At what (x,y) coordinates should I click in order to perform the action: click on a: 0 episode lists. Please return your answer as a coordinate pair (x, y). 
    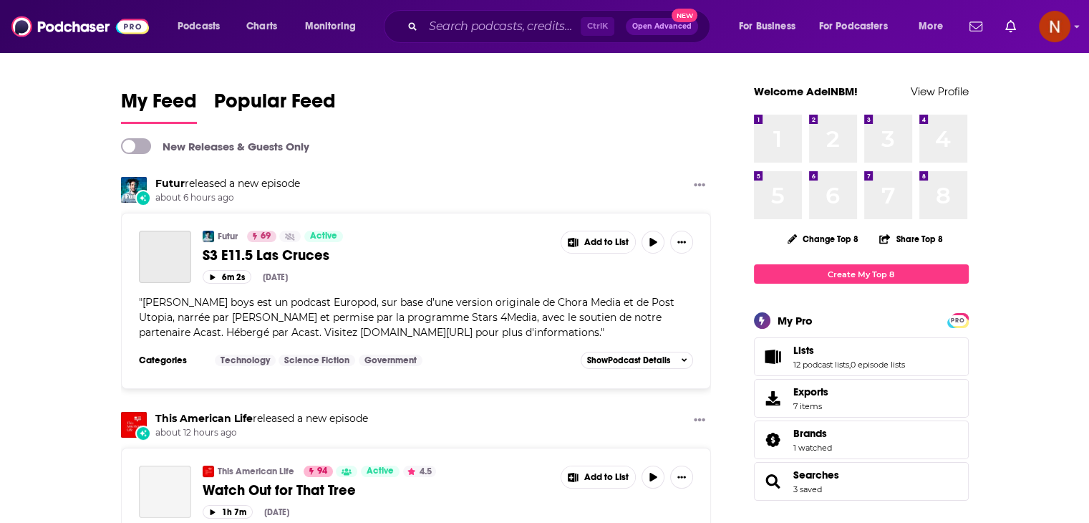
    Looking at the image, I should click on (878, 365).